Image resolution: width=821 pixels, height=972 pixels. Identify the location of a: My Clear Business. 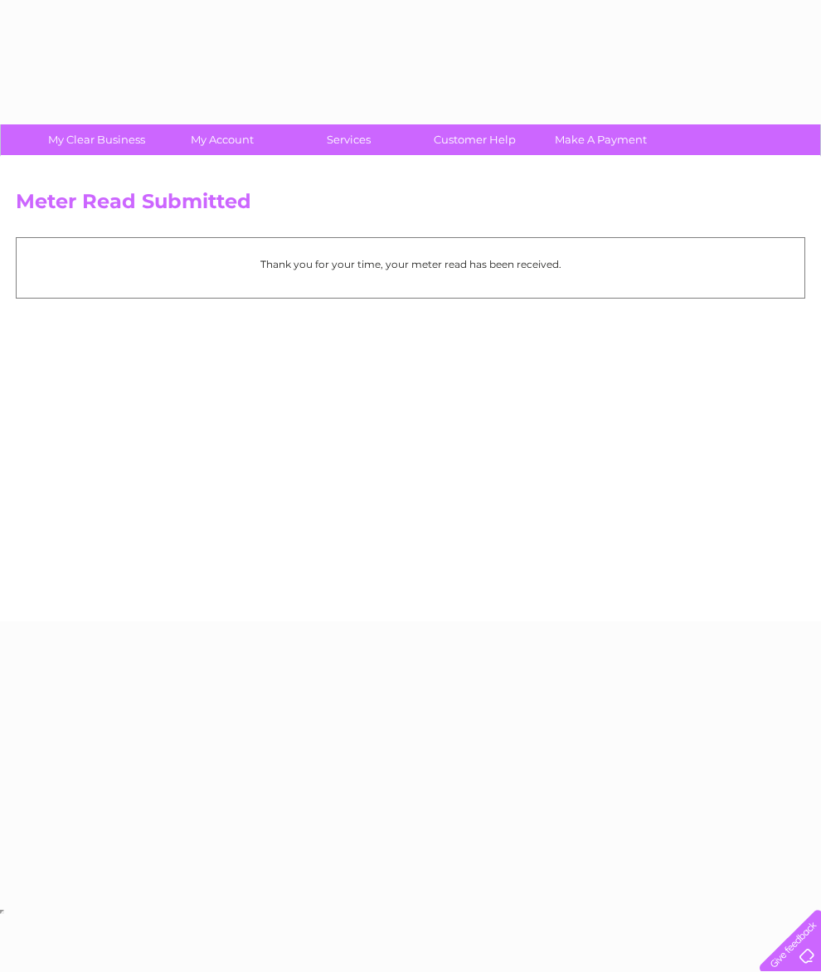
(96, 139).